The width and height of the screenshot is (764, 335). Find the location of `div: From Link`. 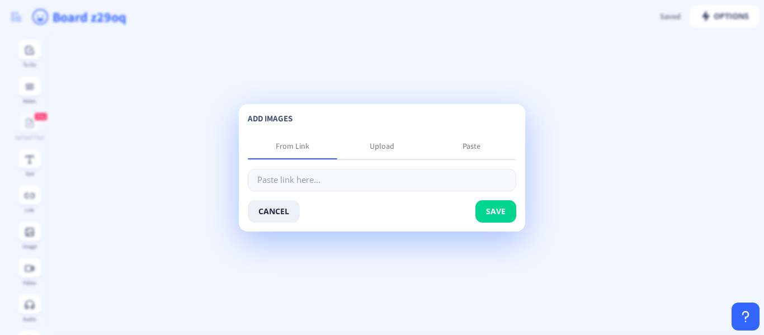

div: From Link is located at coordinates (292, 146).